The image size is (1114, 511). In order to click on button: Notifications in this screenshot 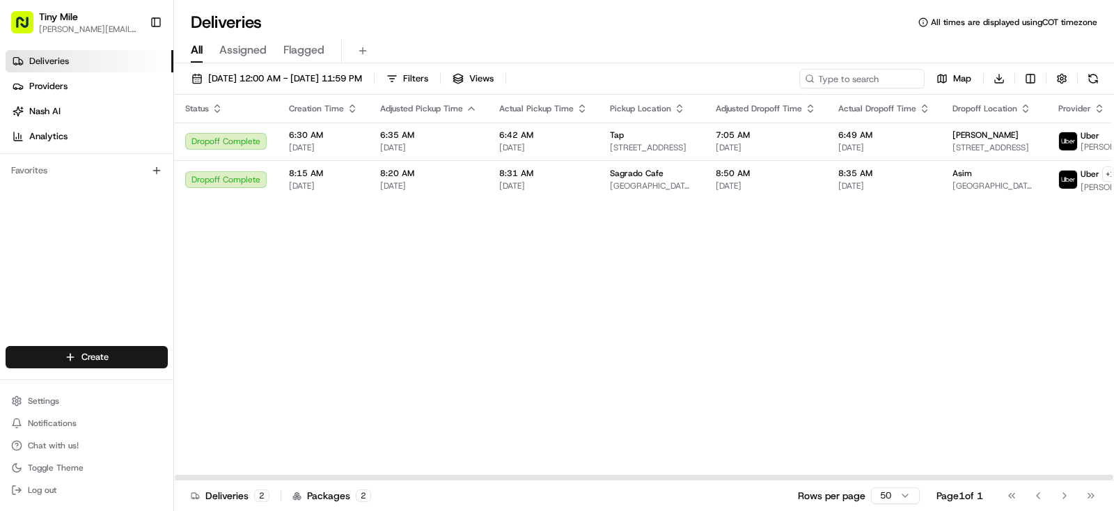, I will do `click(86, 423)`.